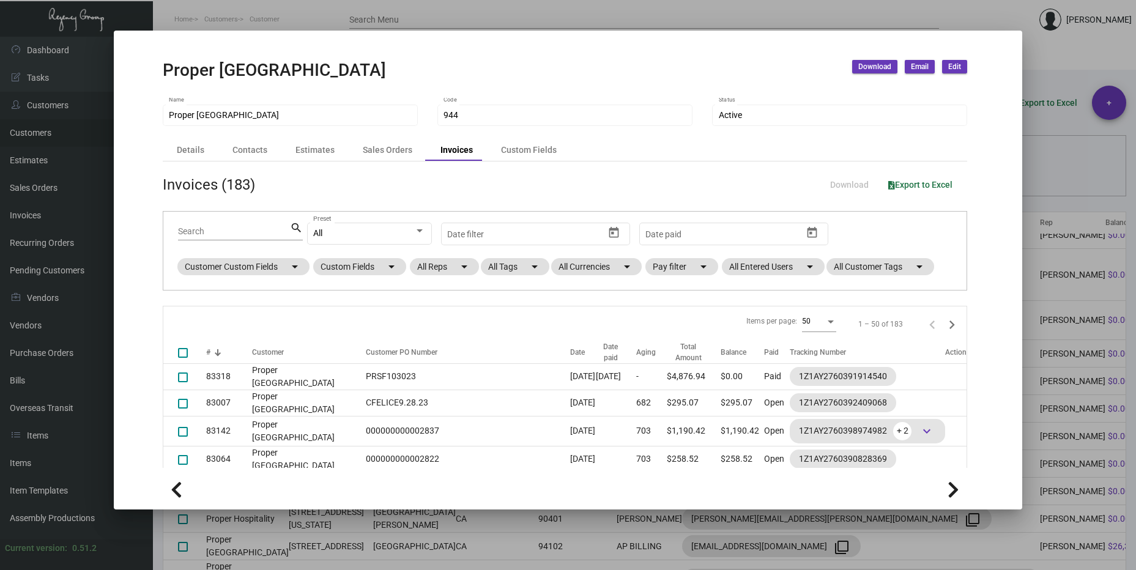 The width and height of the screenshot is (1136, 570). Describe the element at coordinates (777, 376) in the screenshot. I see `td: Paid` at that location.